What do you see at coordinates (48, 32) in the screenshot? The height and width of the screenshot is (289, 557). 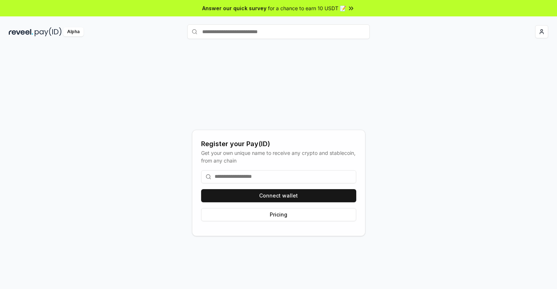 I see `img: pay_id` at bounding box center [48, 32].